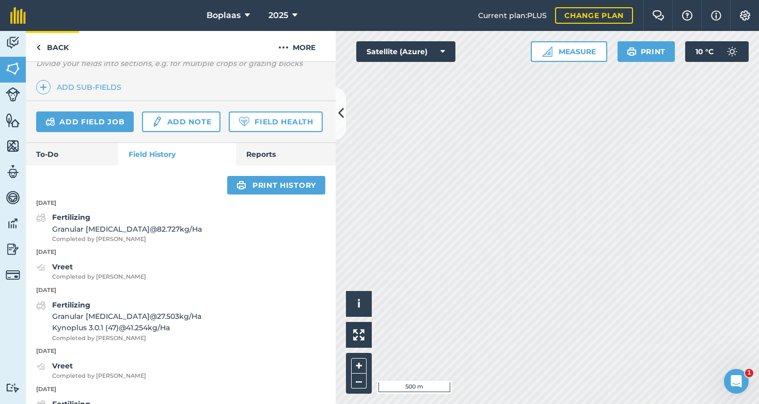 Image resolution: width=759 pixels, height=404 pixels. I want to click on a: To-Do, so click(72, 154).